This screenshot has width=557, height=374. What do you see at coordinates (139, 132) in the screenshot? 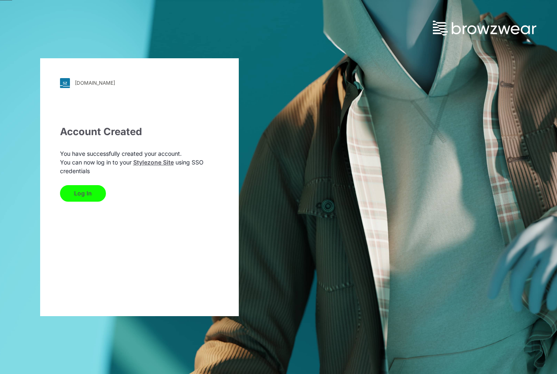
I see `div: Account Created` at bounding box center [139, 132].